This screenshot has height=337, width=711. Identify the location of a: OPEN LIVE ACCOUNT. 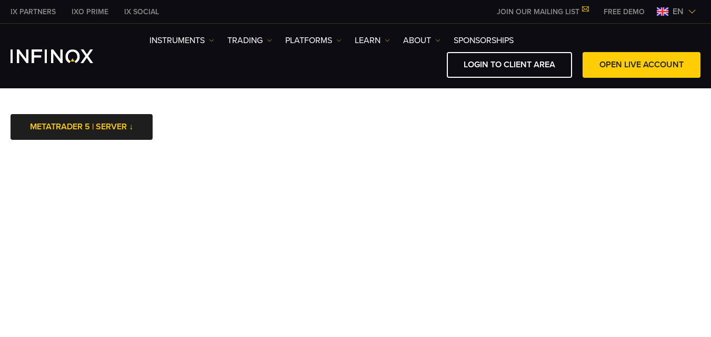
(641, 65).